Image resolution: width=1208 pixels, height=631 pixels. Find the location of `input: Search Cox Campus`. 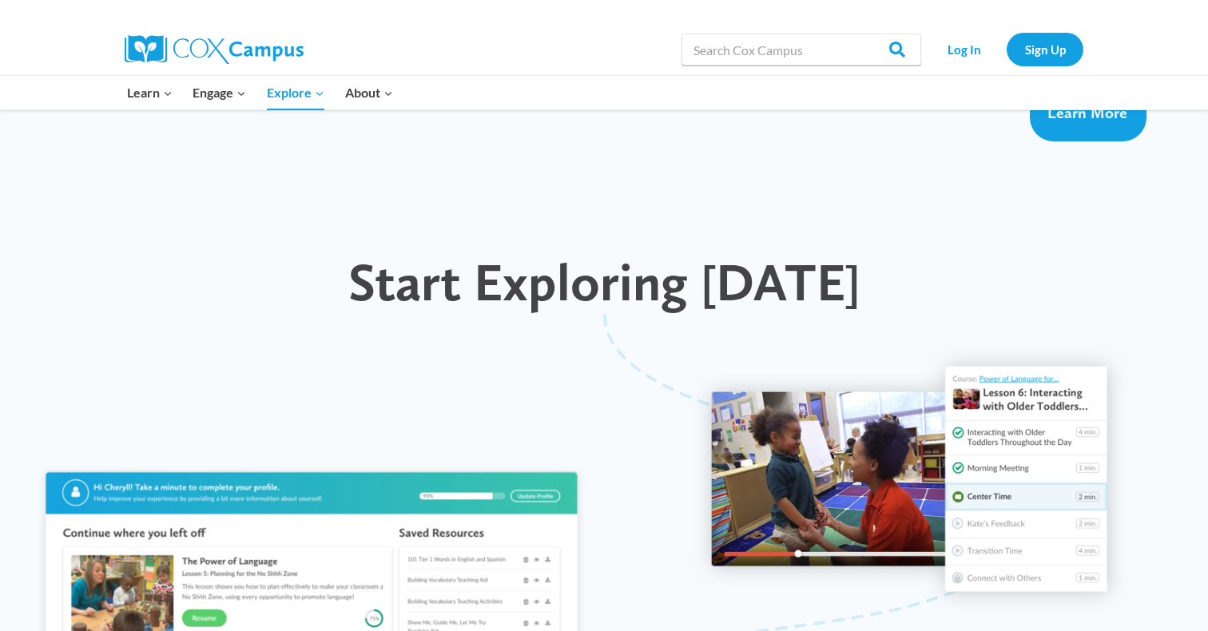

input: Search Cox Campus is located at coordinates (801, 50).